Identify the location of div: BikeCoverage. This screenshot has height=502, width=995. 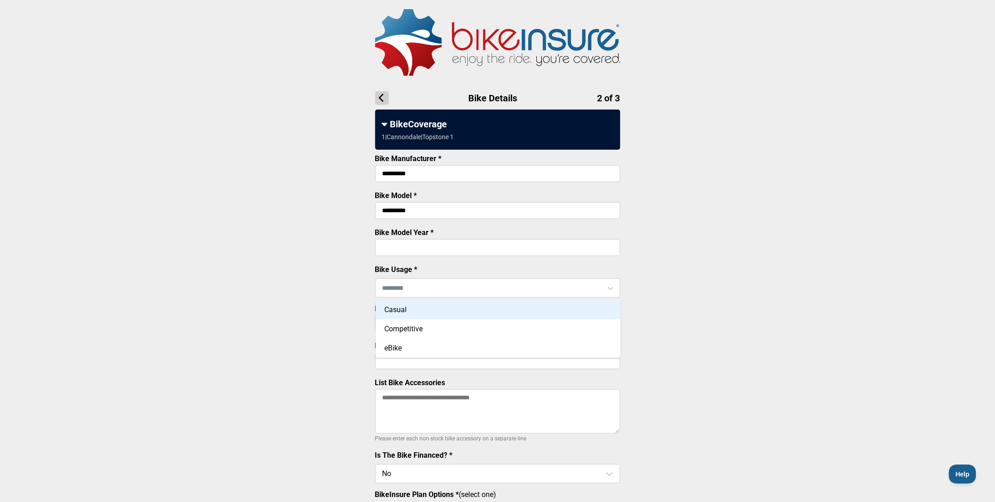
(498, 124).